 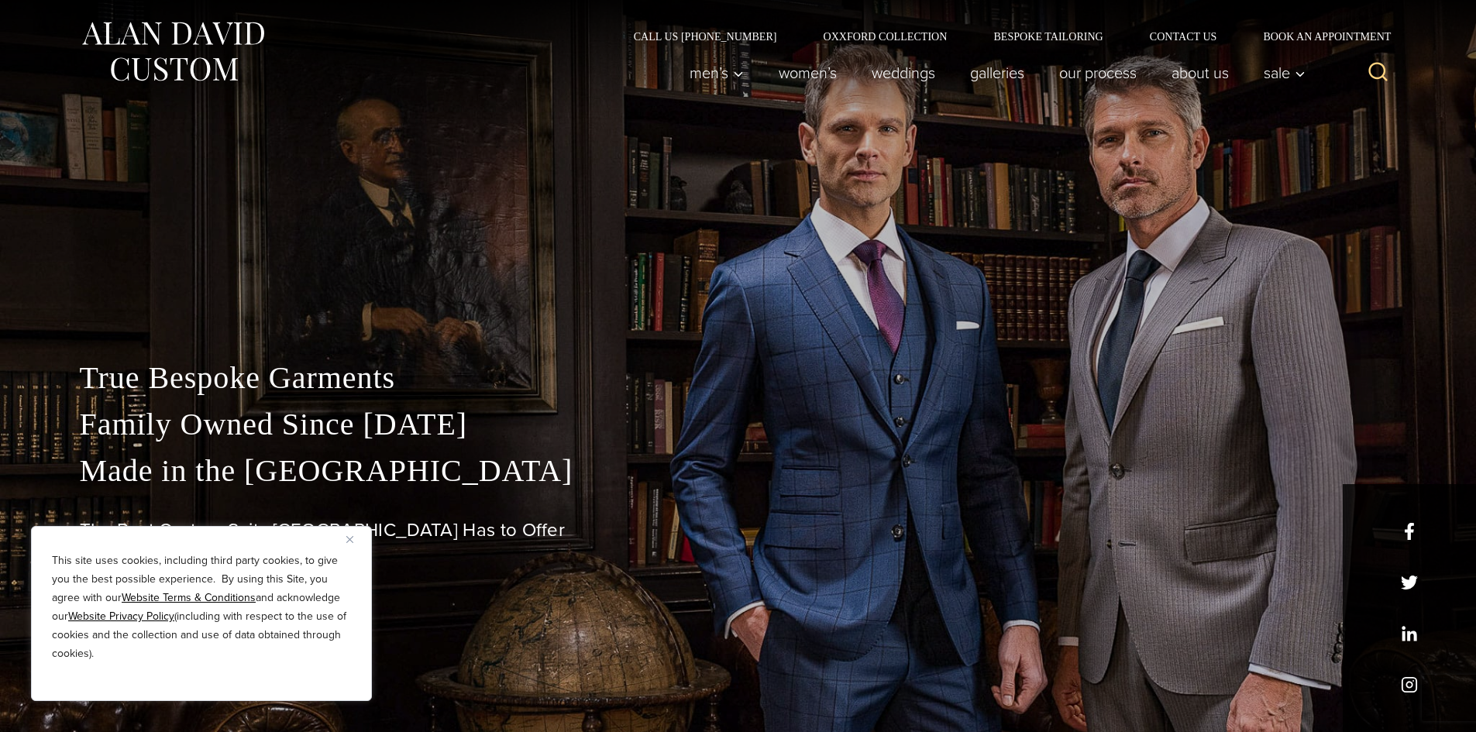 What do you see at coordinates (902, 73) in the screenshot?
I see `a: weddings` at bounding box center [902, 73].